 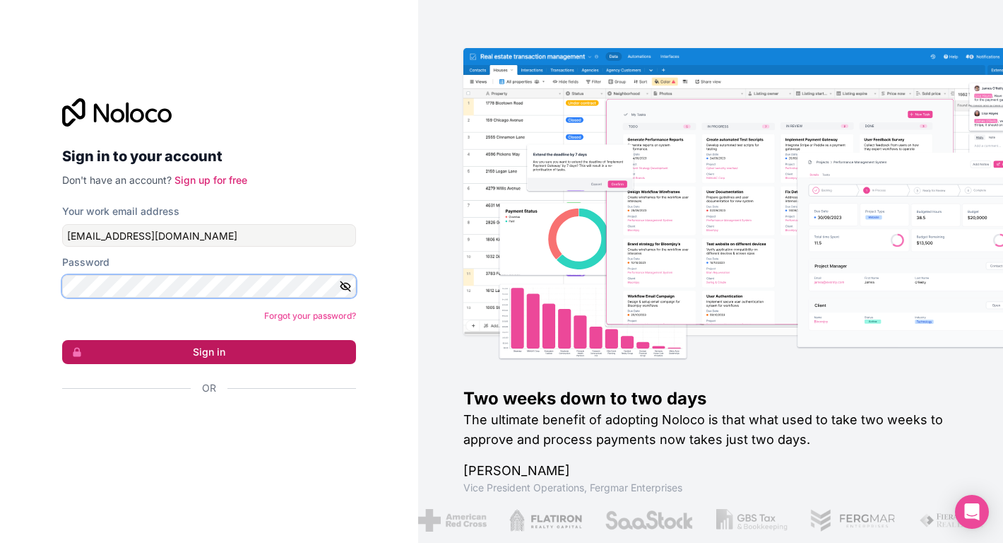 What do you see at coordinates (839, 520) in the screenshot?
I see `img: /assets/fergmar-CudnrXN5.png` at bounding box center [839, 520].